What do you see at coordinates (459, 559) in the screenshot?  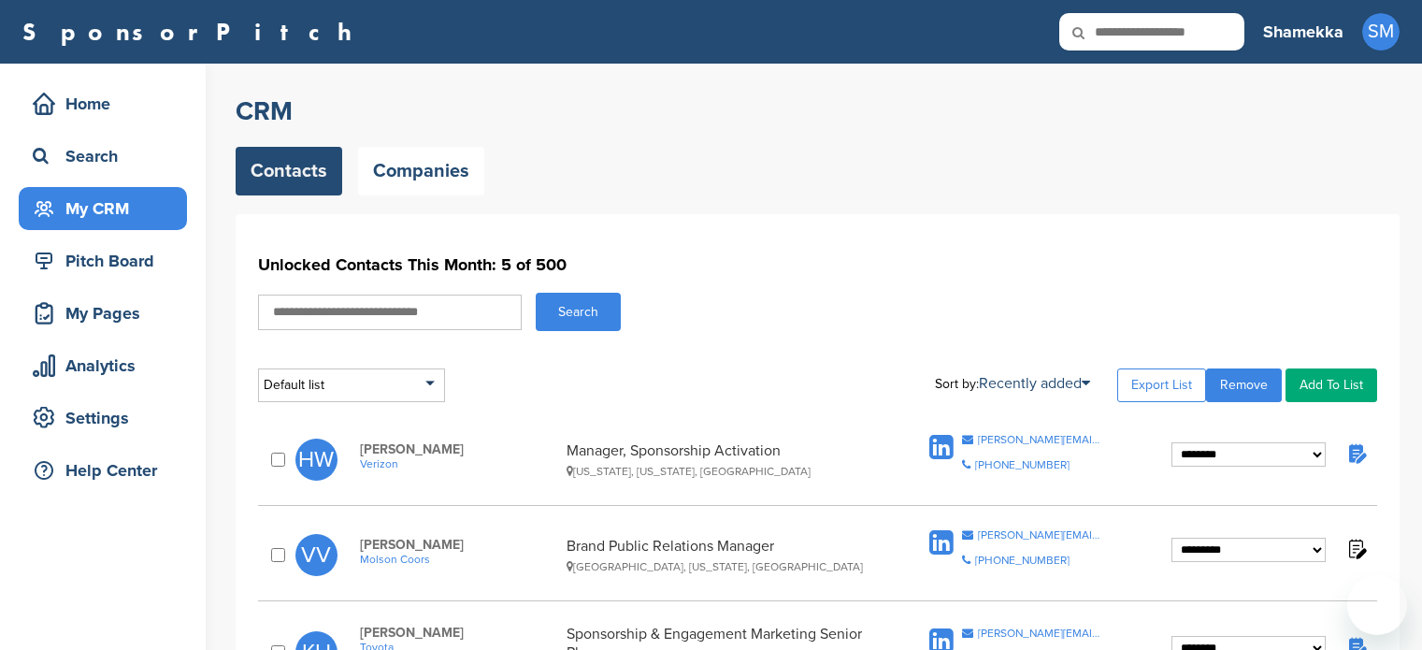 I see `span: Molson Coors` at bounding box center [459, 559].